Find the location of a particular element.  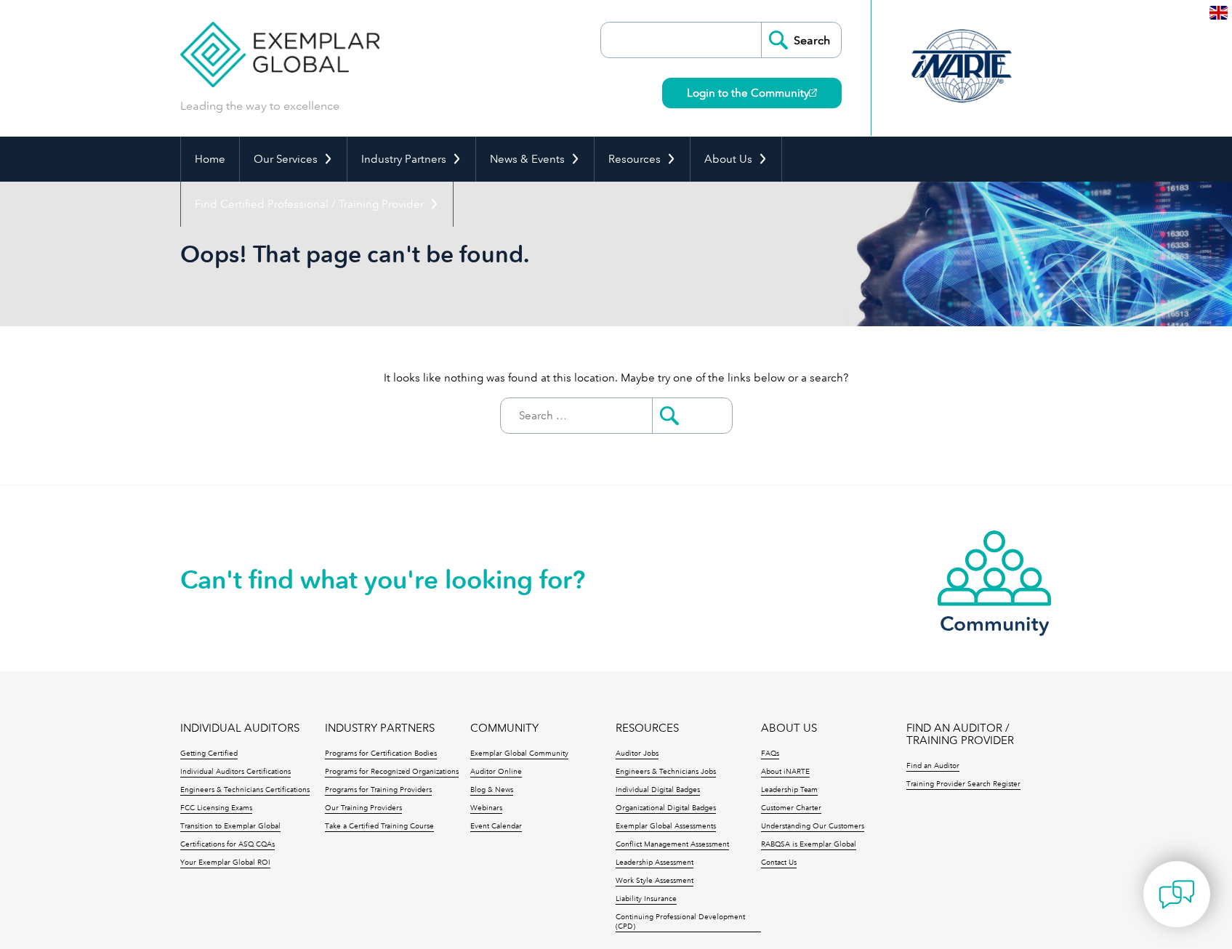

a: Organizational Digital Badges is located at coordinates (666, 809).